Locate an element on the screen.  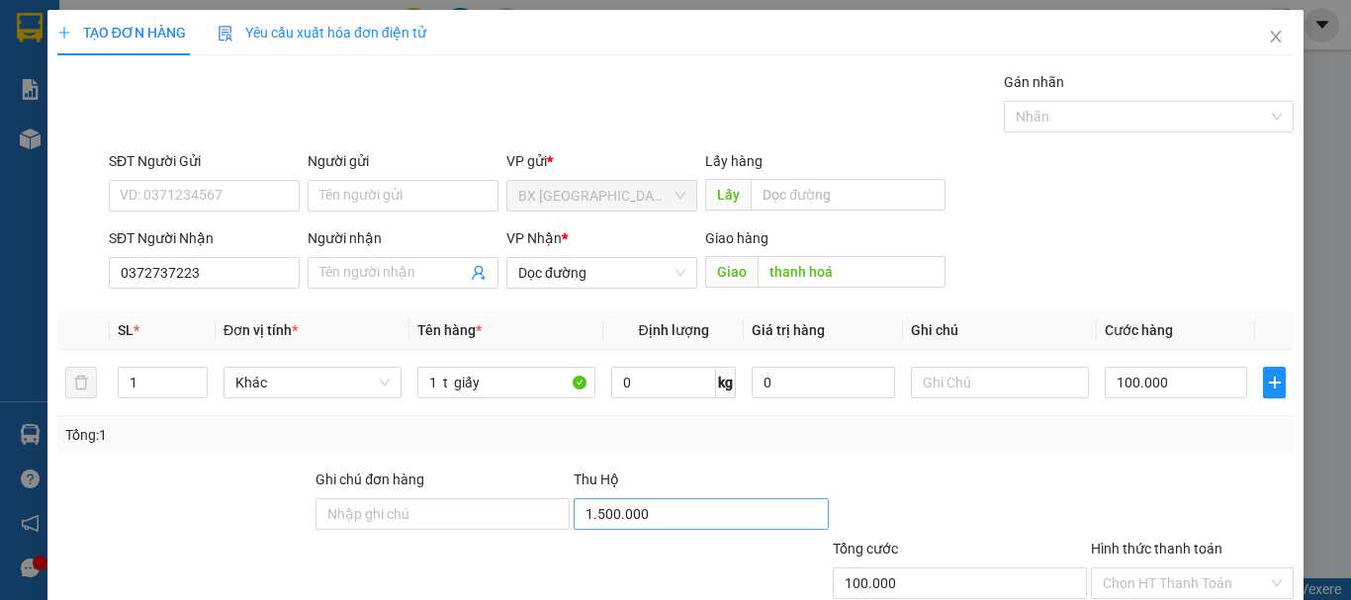
span: Tên hàng is located at coordinates (449, 330).